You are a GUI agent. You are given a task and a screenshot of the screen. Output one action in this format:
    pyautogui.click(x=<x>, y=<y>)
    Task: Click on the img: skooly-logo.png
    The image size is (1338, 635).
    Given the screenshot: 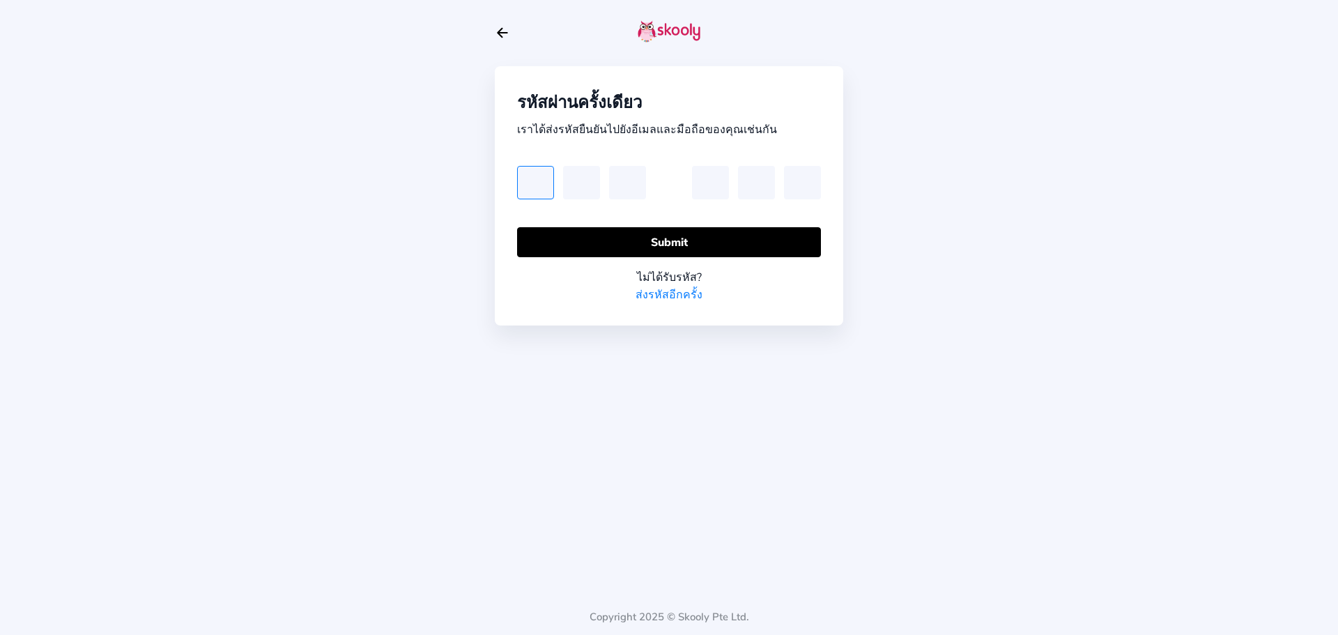 What is the action you would take?
    pyautogui.click(x=669, y=31)
    